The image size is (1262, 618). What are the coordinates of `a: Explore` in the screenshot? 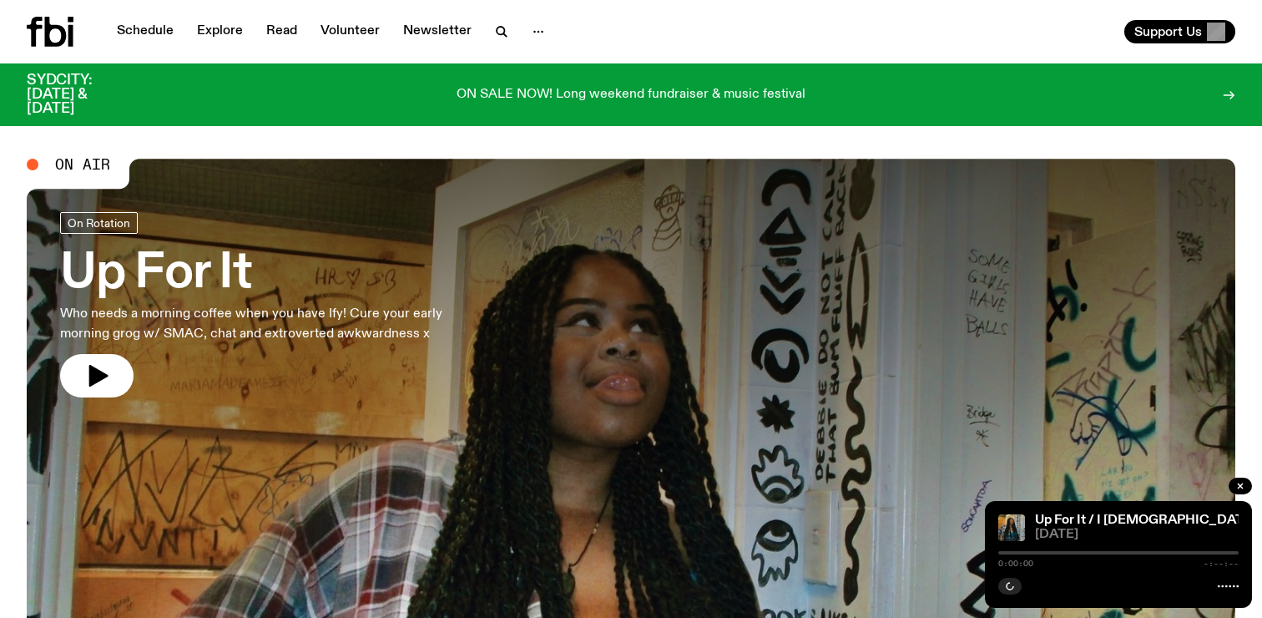 It's located at (220, 32).